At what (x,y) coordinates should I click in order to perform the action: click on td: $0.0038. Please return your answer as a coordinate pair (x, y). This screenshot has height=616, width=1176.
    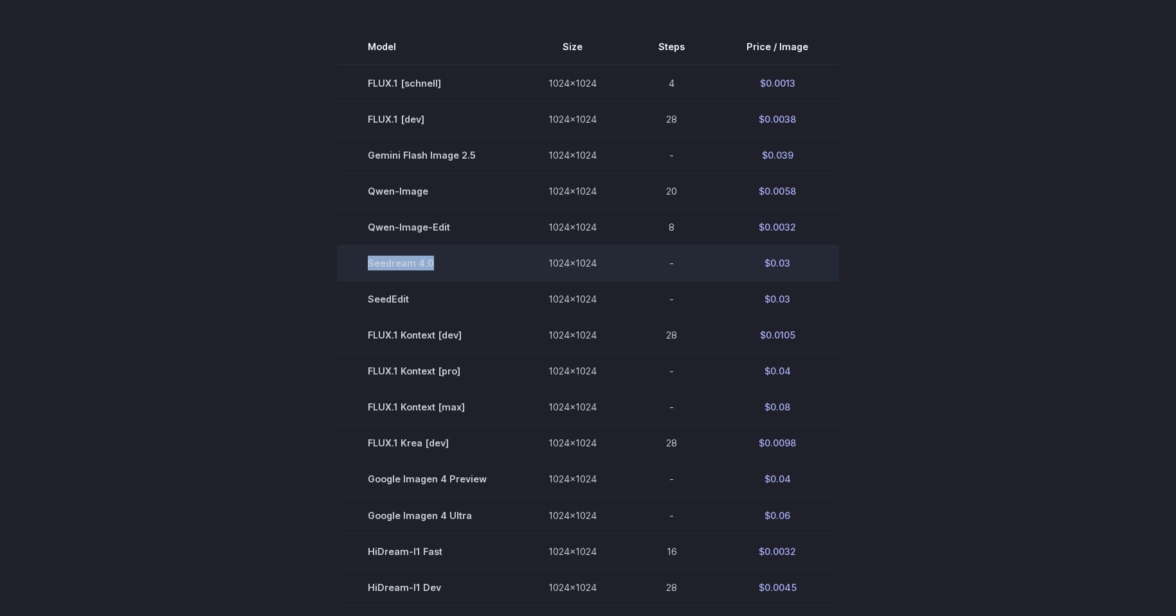
    Looking at the image, I should click on (777, 120).